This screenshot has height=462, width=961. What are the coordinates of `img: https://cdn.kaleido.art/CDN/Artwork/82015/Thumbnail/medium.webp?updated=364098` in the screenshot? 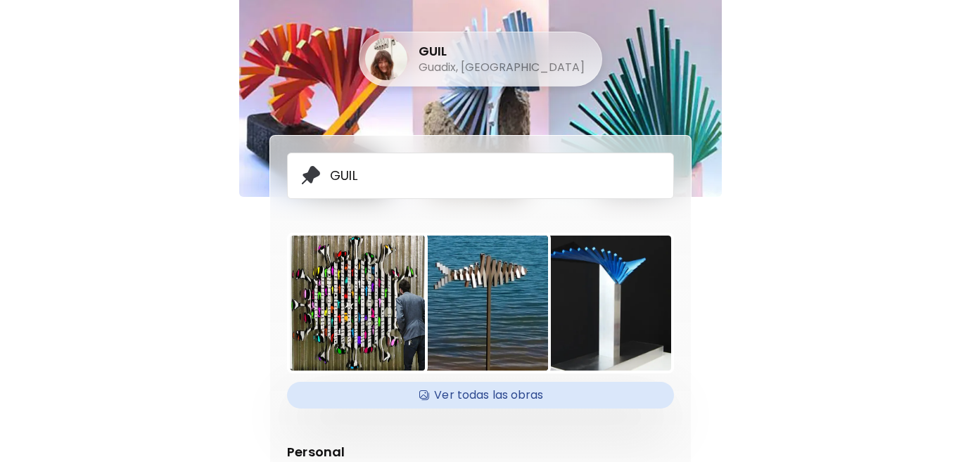 It's located at (480, 303).